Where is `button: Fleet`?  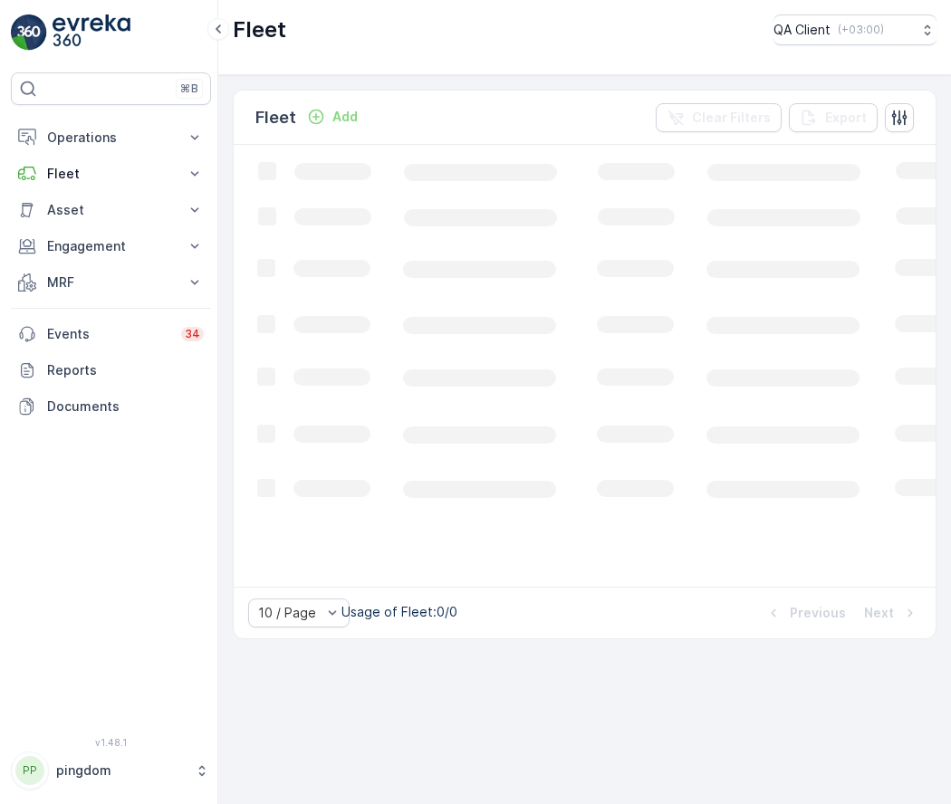 button: Fleet is located at coordinates (110, 174).